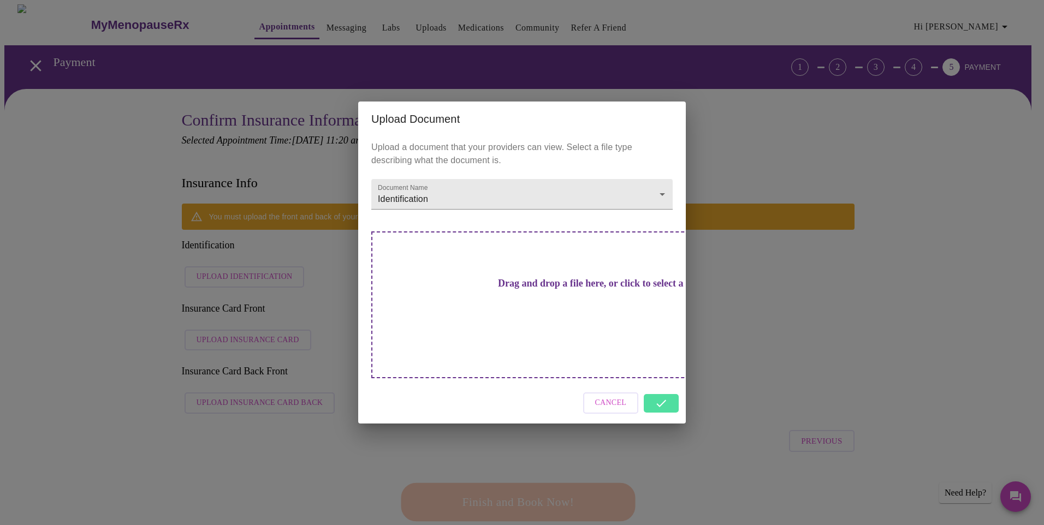  Describe the element at coordinates (611, 403) in the screenshot. I see `button: Cancel` at that location.